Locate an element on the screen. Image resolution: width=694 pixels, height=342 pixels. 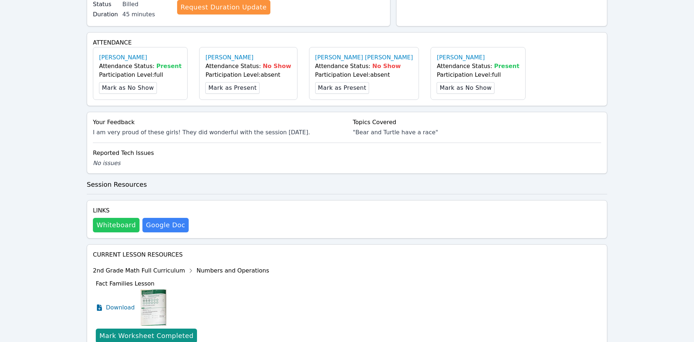
div: Your Feedback is located at coordinates (217, 122).